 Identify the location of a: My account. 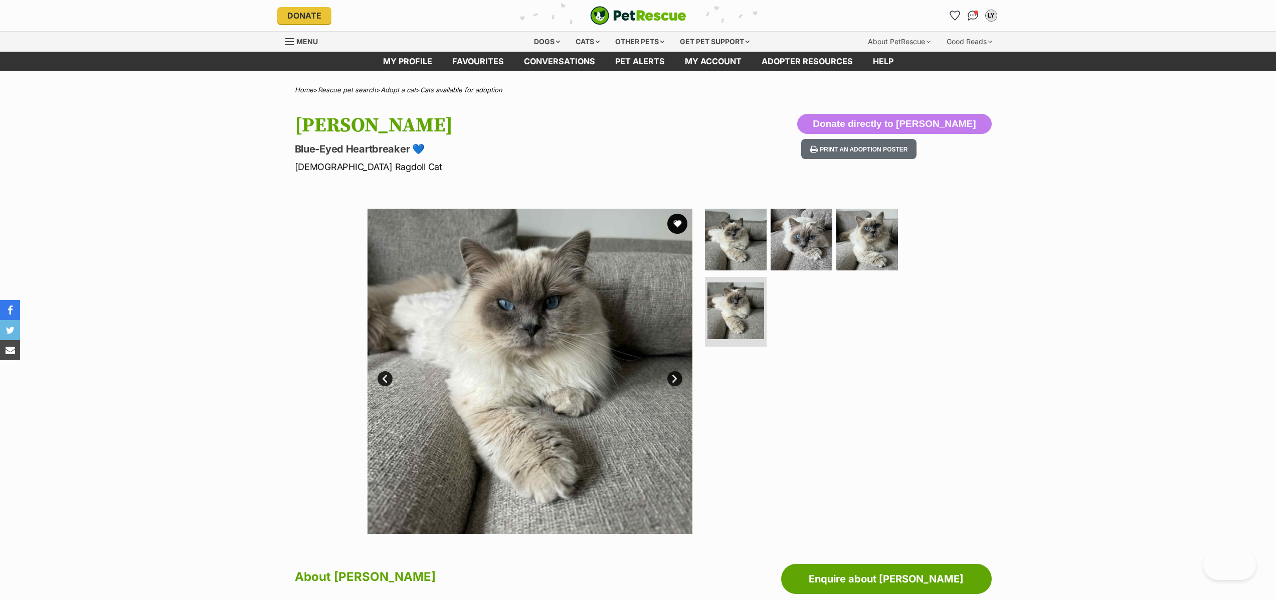
(713, 61).